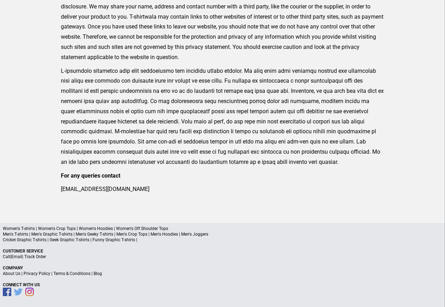 This screenshot has width=445, height=307. I want to click on p: Connect With Us, so click(223, 285).